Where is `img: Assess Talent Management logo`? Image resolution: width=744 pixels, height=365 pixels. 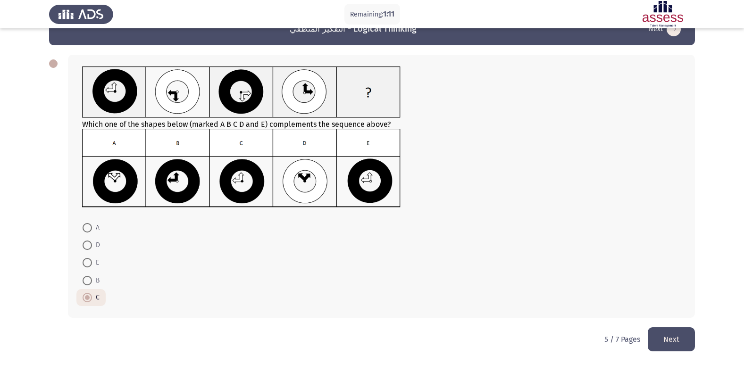 img: Assess Talent Management logo is located at coordinates (81, 14).